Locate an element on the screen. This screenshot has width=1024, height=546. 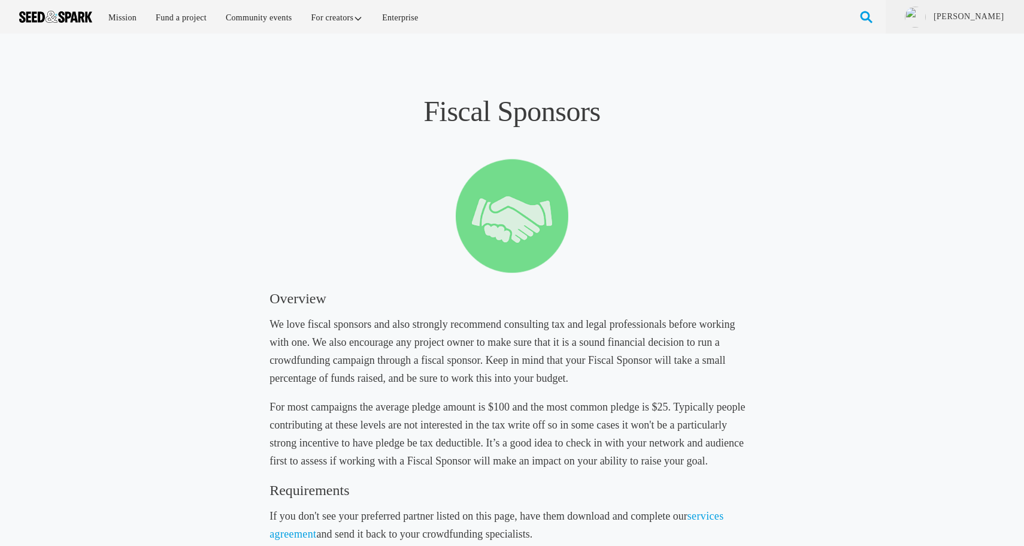
a: Fund a project is located at coordinates (181, 17).